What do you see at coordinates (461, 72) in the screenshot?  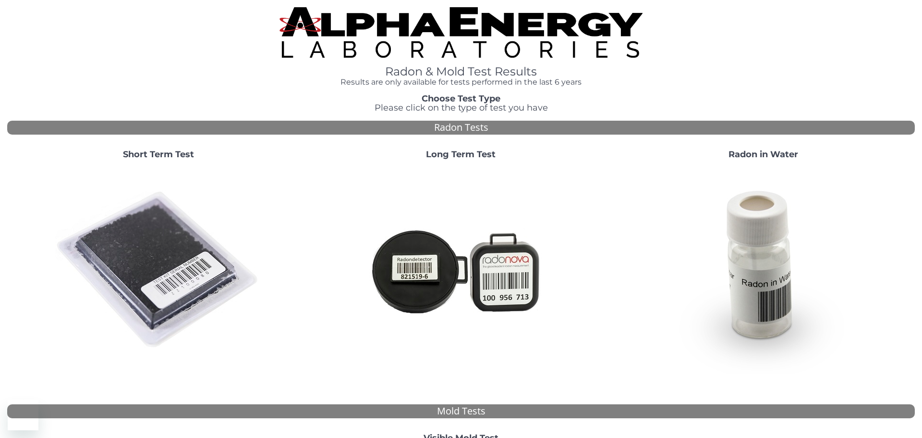 I see `h1: Radon & Mold Test Results` at bounding box center [461, 72].